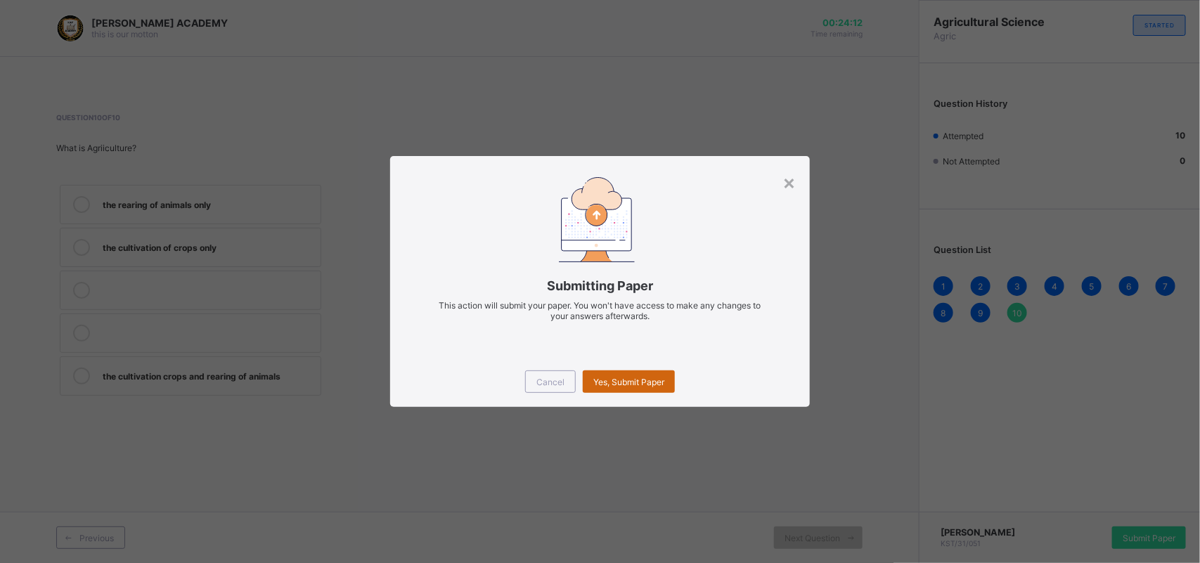  Describe the element at coordinates (551, 382) in the screenshot. I see `span: Cancel` at that location.